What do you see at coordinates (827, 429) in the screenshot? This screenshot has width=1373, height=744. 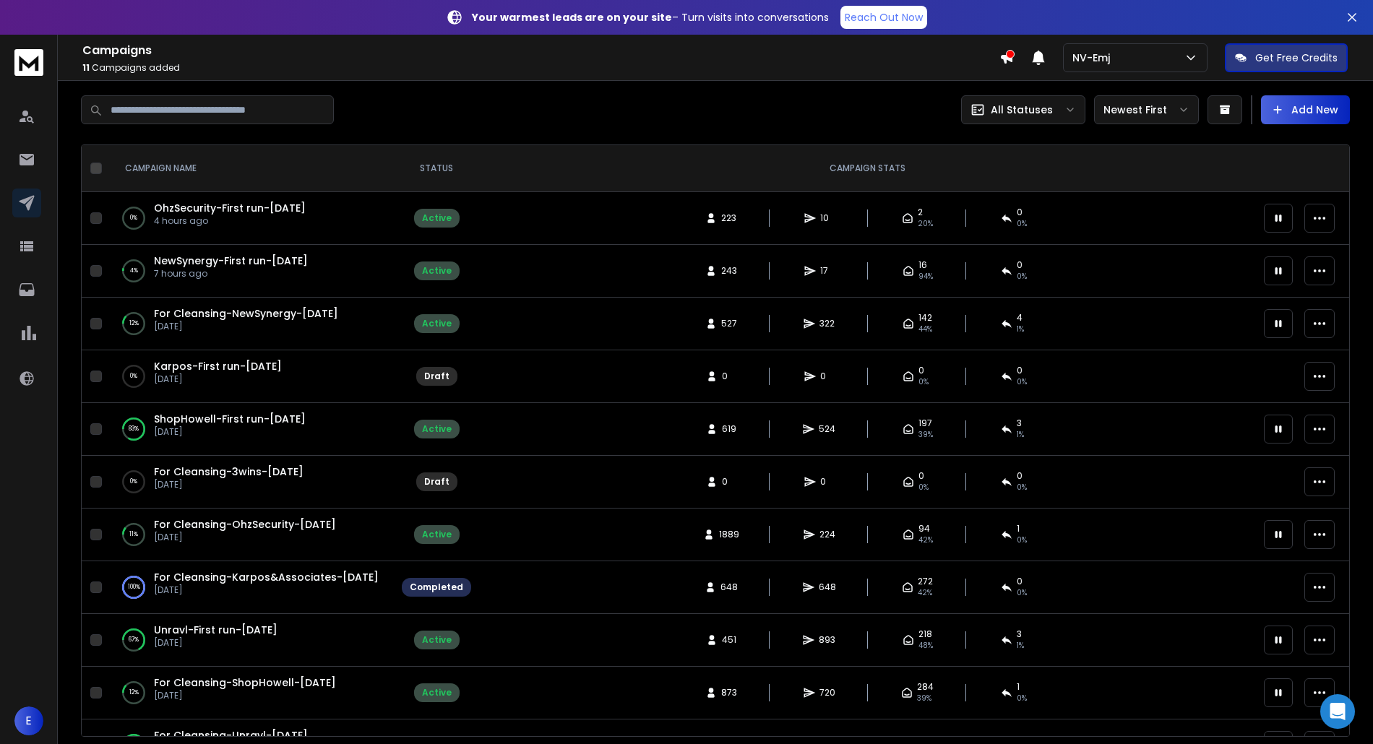 I see `span: 524` at bounding box center [827, 429].